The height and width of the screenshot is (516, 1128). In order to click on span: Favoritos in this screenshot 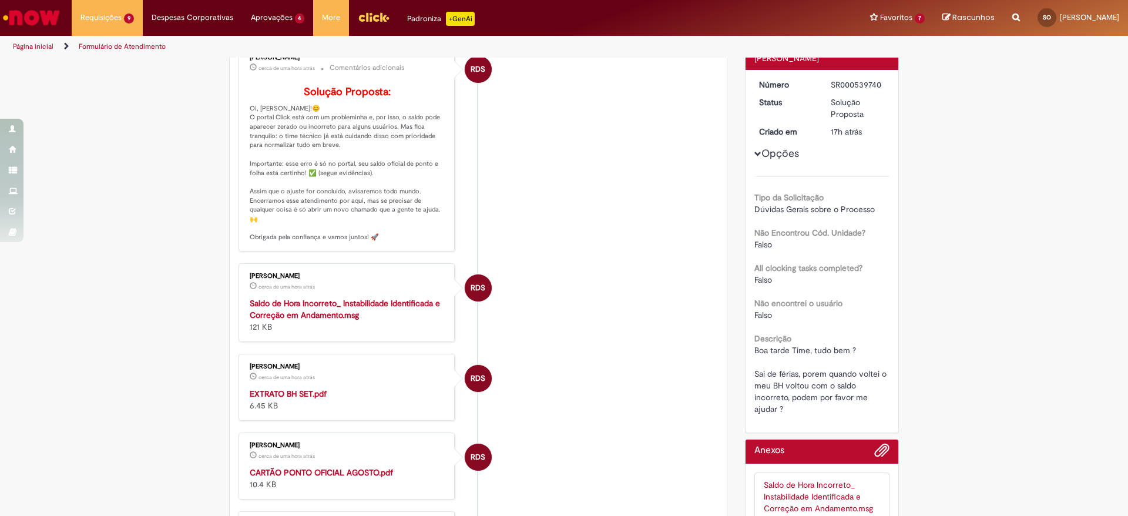, I will do `click(896, 18)`.